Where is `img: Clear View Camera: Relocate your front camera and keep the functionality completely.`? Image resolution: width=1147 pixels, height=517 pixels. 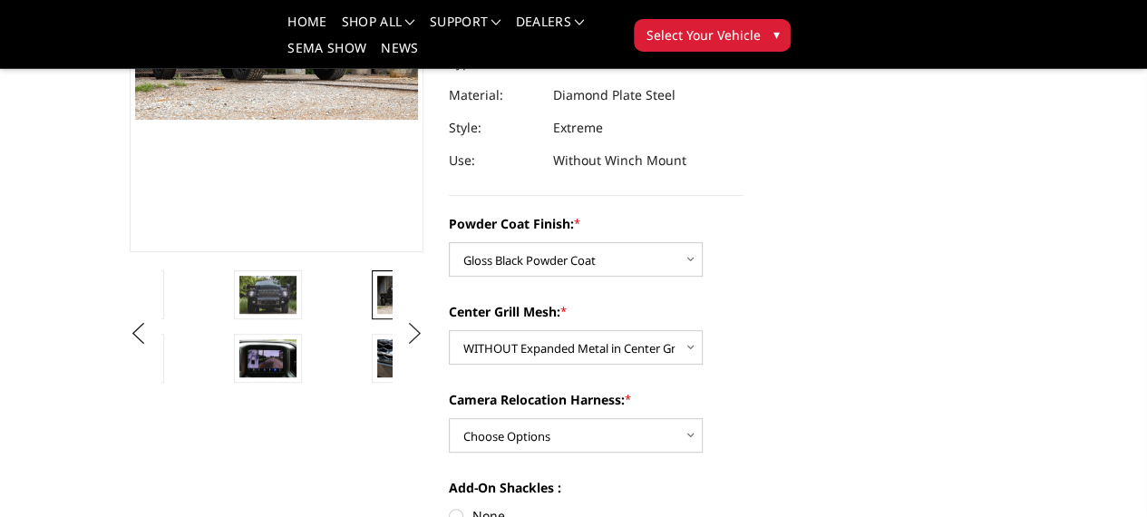
img: Clear View Camera: Relocate your front camera and keep the functionality completely. is located at coordinates (268, 358).